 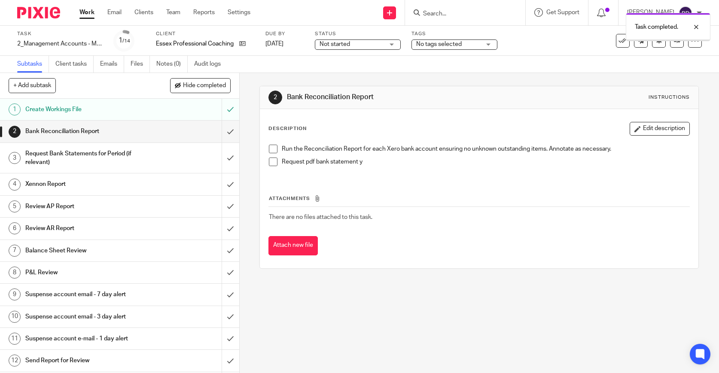 I want to click on small: /14, so click(x=126, y=41).